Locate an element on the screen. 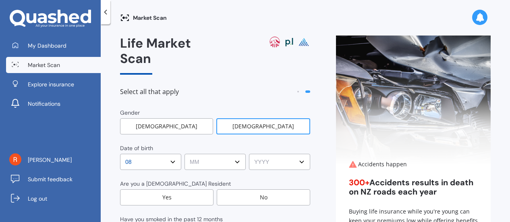 This screenshot has height=222, width=510. div: Date of birth is located at coordinates (137, 148).